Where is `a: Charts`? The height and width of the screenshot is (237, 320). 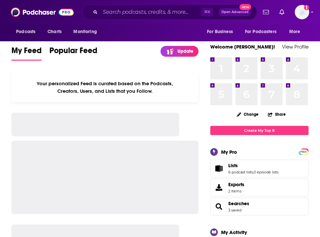 a: Charts is located at coordinates (54, 32).